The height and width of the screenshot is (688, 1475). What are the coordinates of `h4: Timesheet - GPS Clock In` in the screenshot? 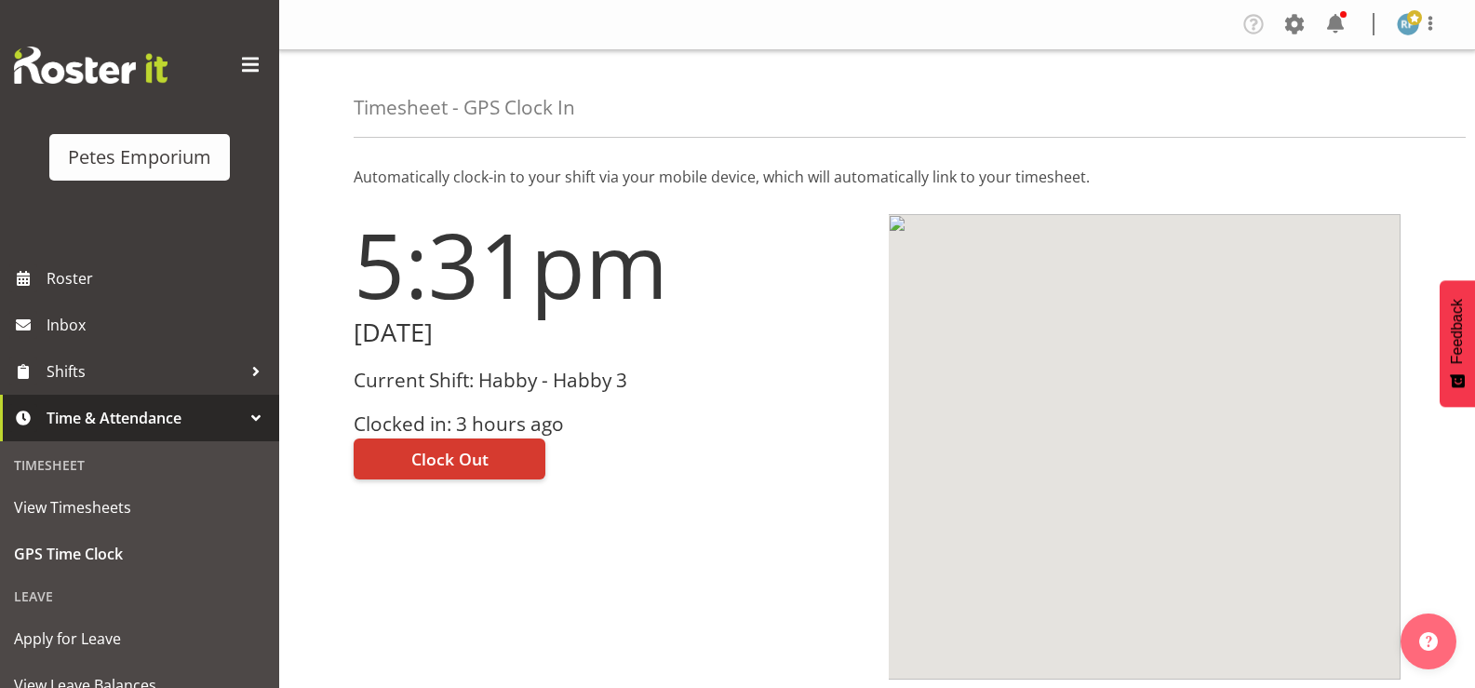 It's located at (464, 107).